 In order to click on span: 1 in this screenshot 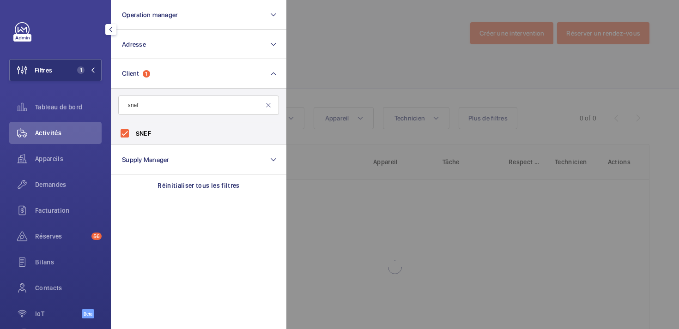, I will do `click(81, 70)`.